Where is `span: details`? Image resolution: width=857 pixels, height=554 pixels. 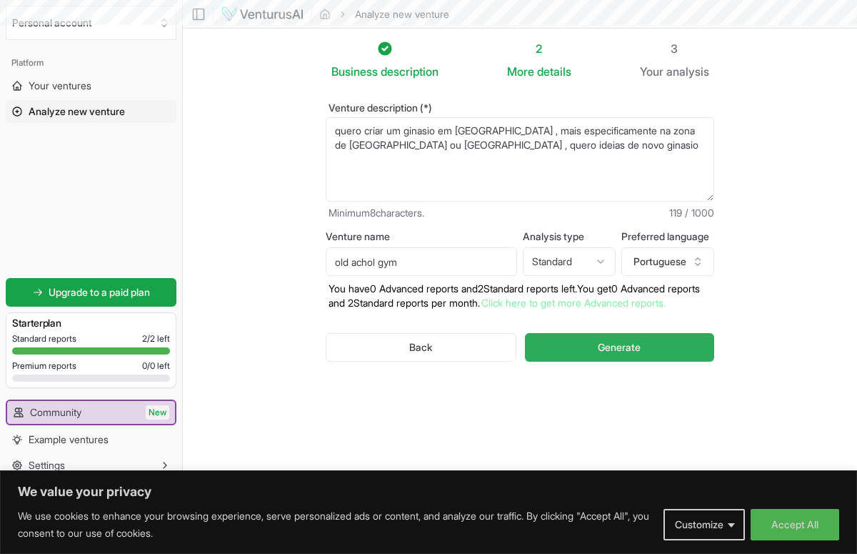
span: details is located at coordinates (554, 71).